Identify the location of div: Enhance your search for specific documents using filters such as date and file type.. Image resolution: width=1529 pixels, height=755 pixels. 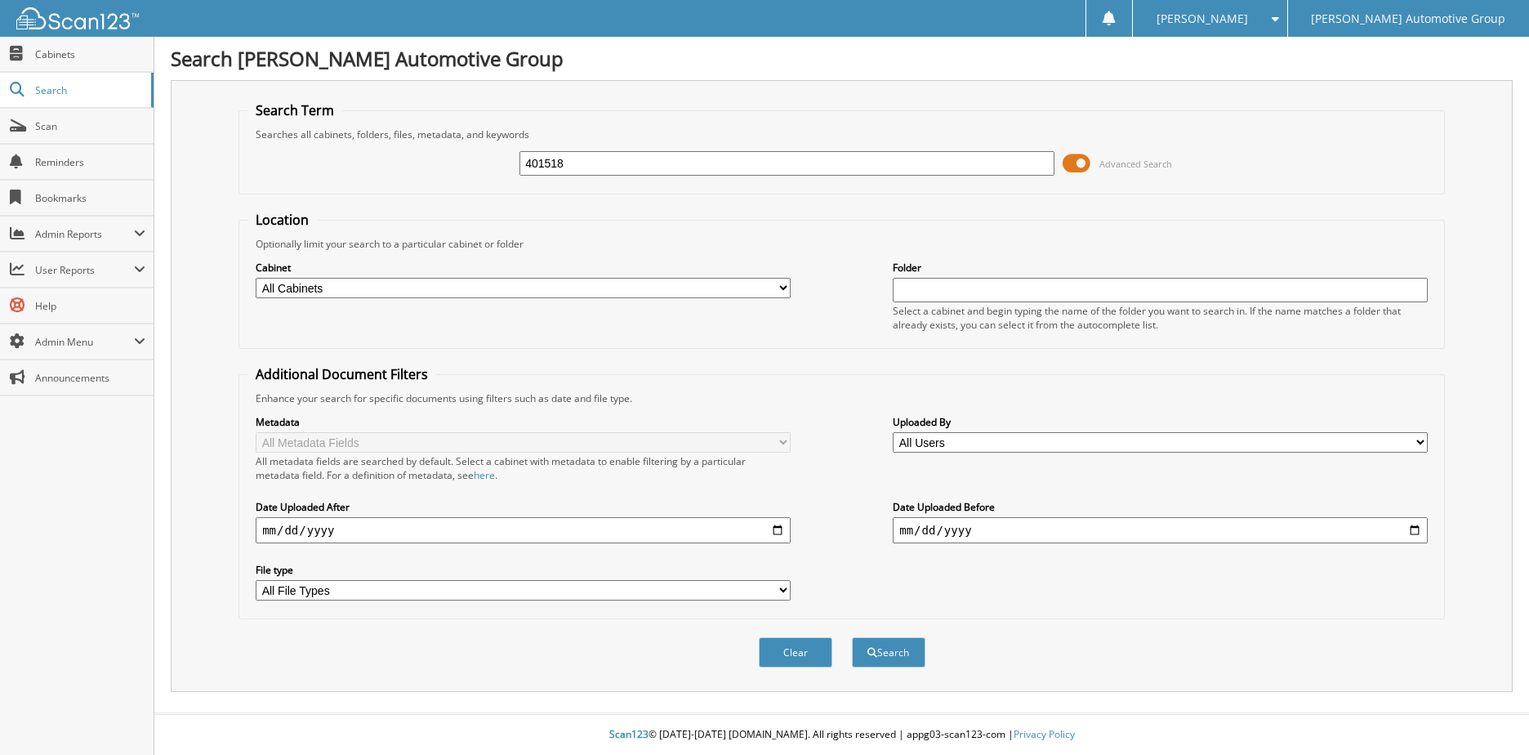
(841, 398).